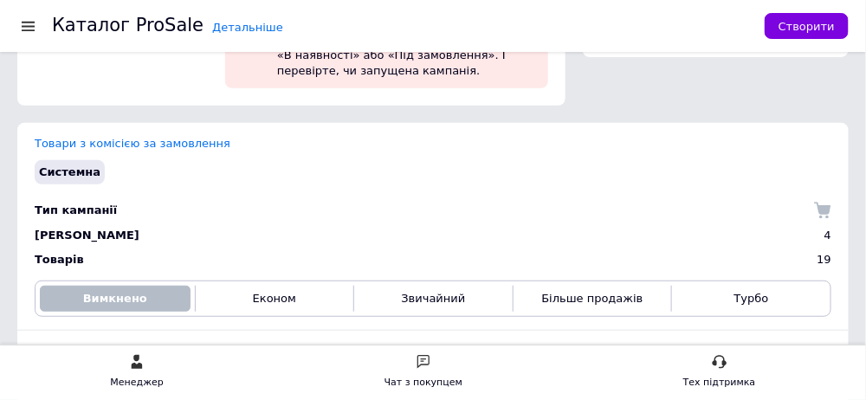 Image resolution: width=866 pixels, height=400 pixels. What do you see at coordinates (115, 298) in the screenshot?
I see `span: Вимкнено` at bounding box center [115, 298].